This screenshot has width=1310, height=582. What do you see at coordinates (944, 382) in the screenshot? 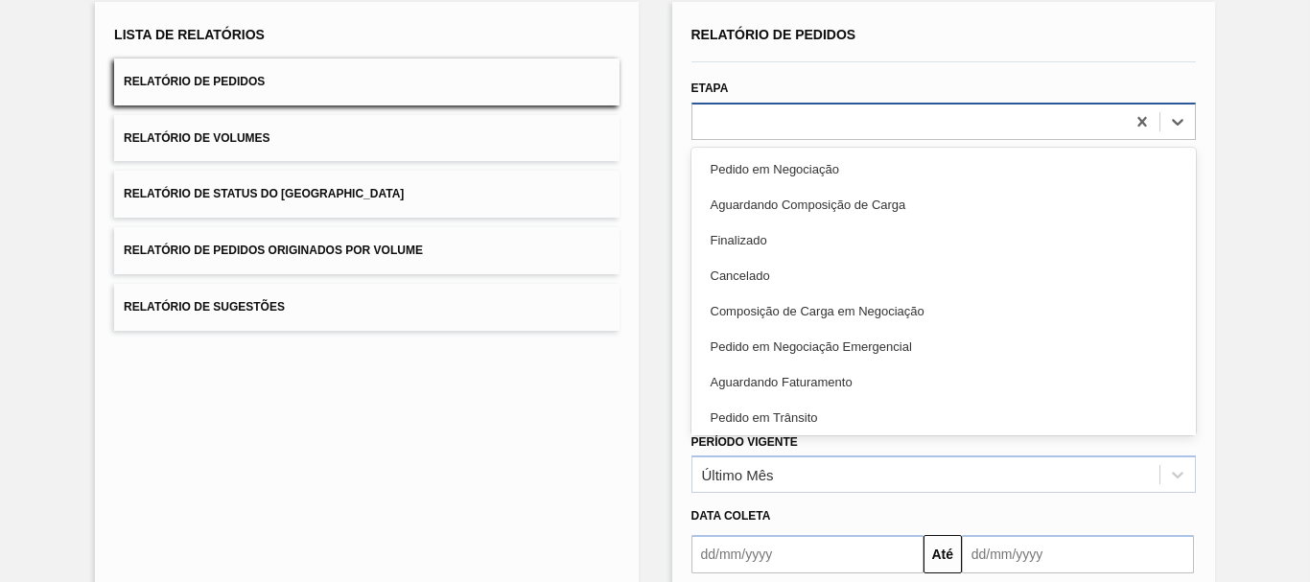
I see `div: Aguardando Faturamento` at bounding box center [944, 382].